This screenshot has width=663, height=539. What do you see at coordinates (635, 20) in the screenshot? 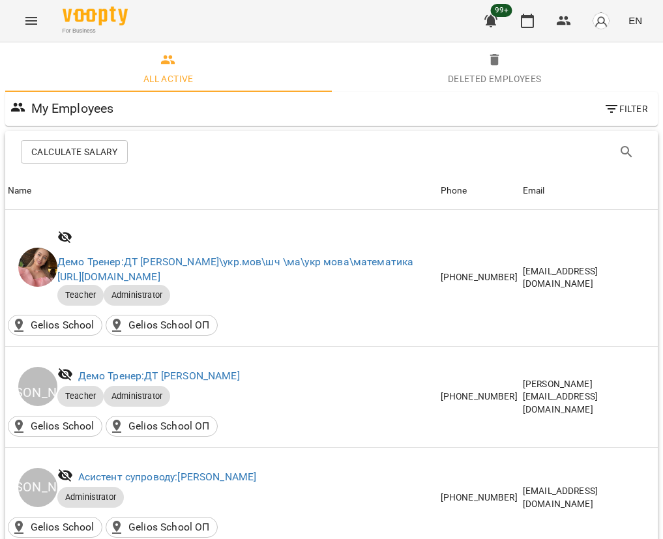
I see `button: EN` at bounding box center [635, 20].